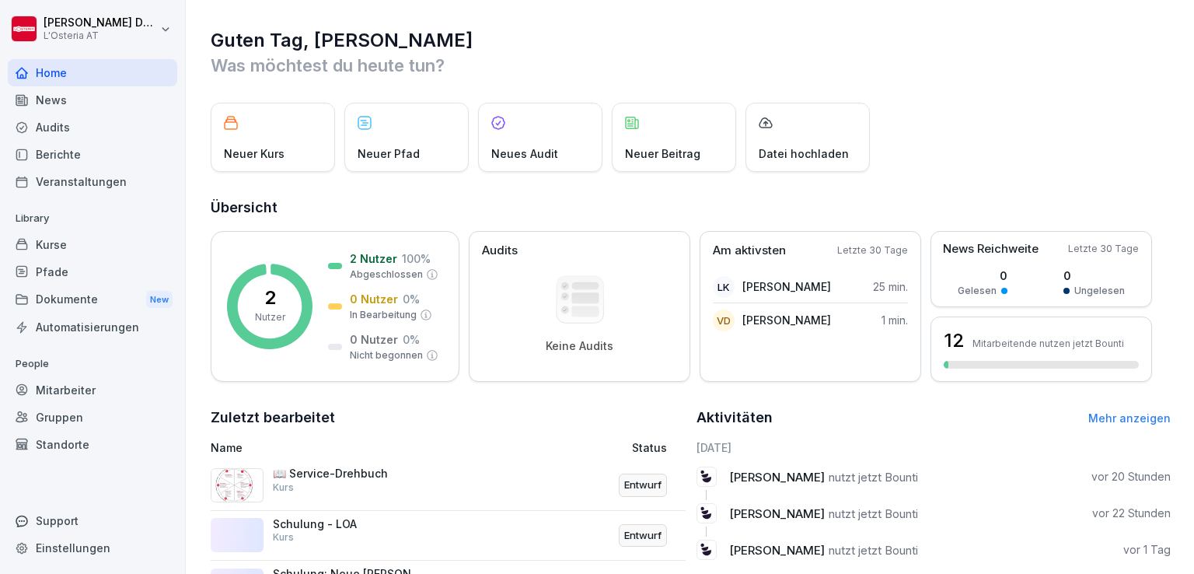 This screenshot has width=1194, height=574. Describe the element at coordinates (92, 218) in the screenshot. I see `p: Library` at that location.